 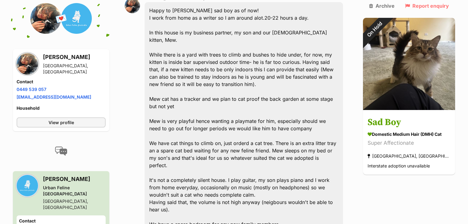 I want to click on div: Super Affectionate, so click(x=409, y=143).